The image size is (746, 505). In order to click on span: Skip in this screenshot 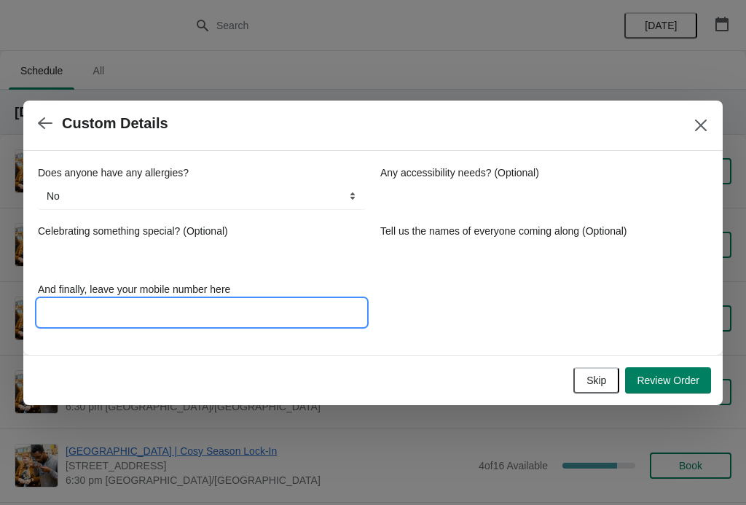, I will do `click(596, 380)`.